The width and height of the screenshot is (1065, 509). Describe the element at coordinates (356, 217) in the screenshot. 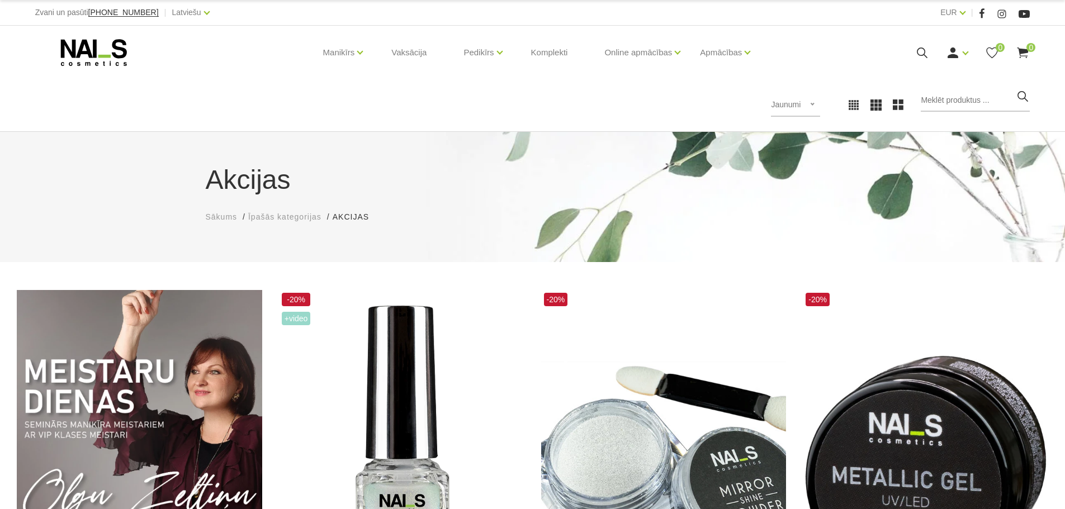

I see `li: Akcijas` at that location.